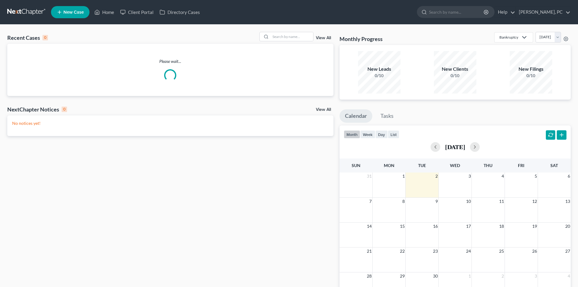 The height and width of the screenshot is (287, 578). I want to click on a: Client Portal, so click(137, 12).